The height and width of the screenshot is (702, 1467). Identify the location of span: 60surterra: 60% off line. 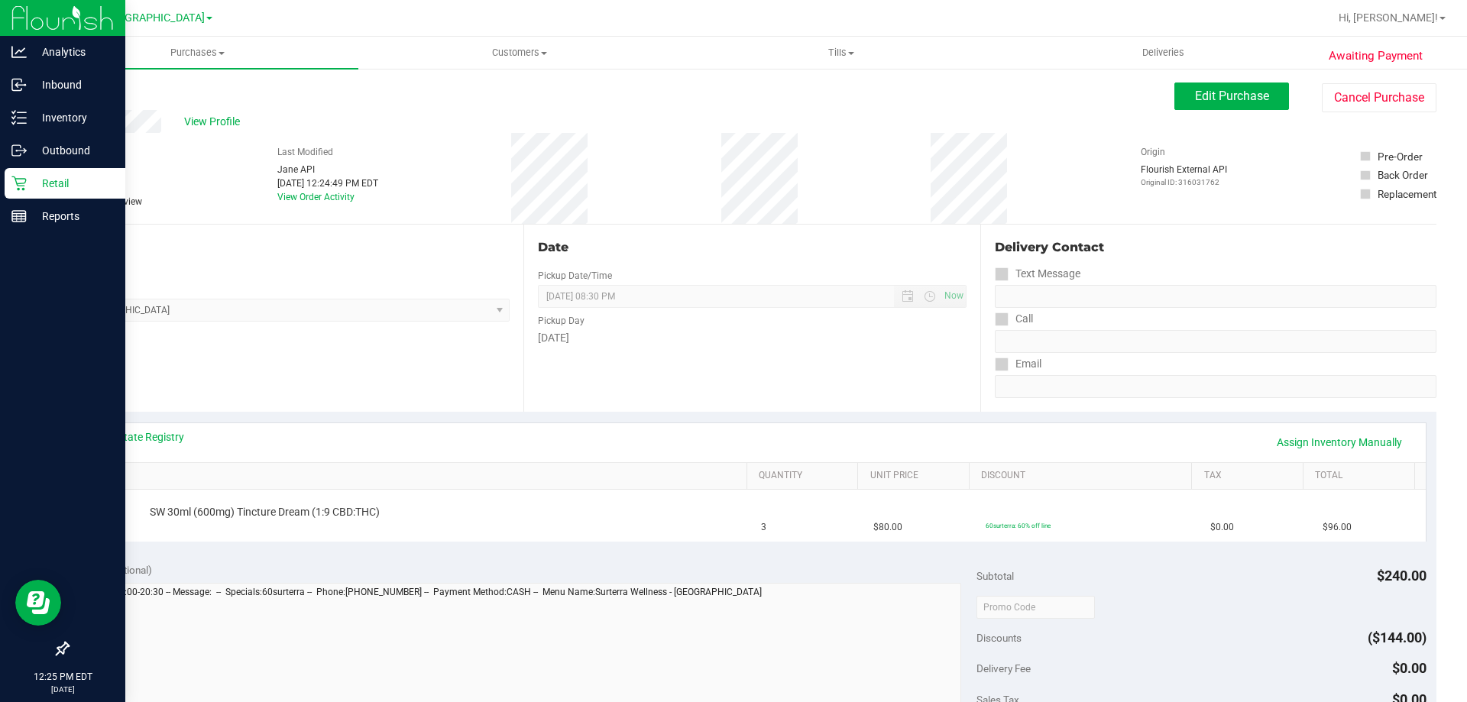
(1018, 526).